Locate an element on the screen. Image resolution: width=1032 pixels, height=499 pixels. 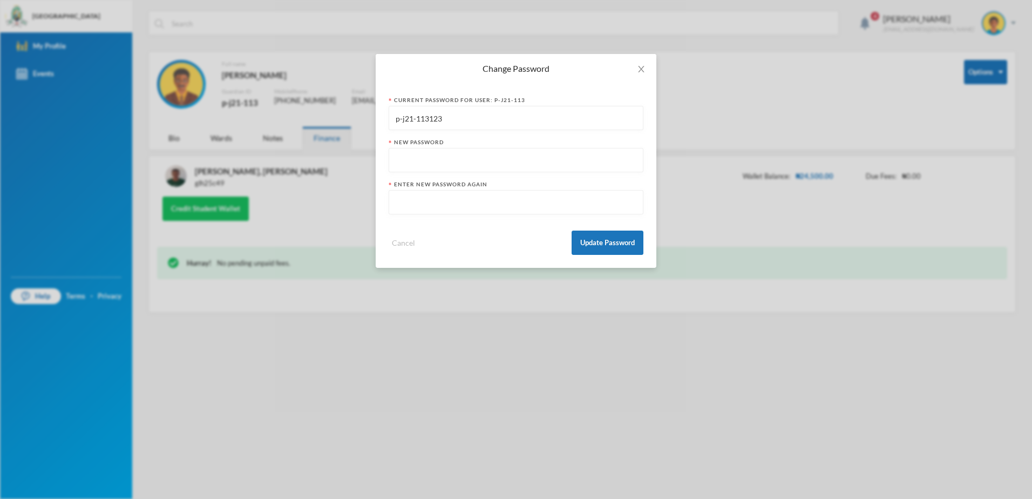
button: Cancel is located at coordinates (403, 242).